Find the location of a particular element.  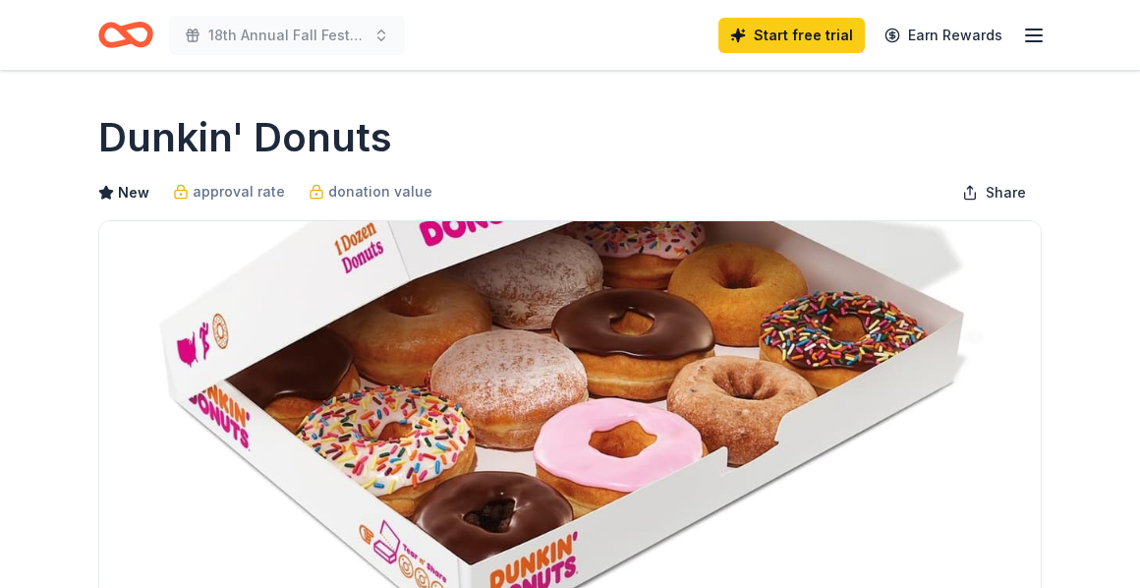

a: donation value is located at coordinates (370, 192).